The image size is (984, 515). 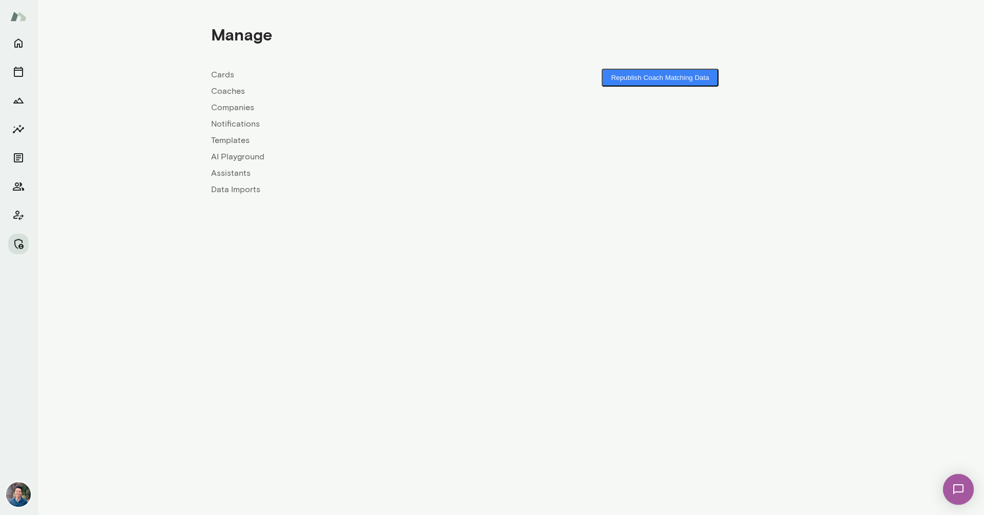 I want to click on img: Mento, so click(x=18, y=16).